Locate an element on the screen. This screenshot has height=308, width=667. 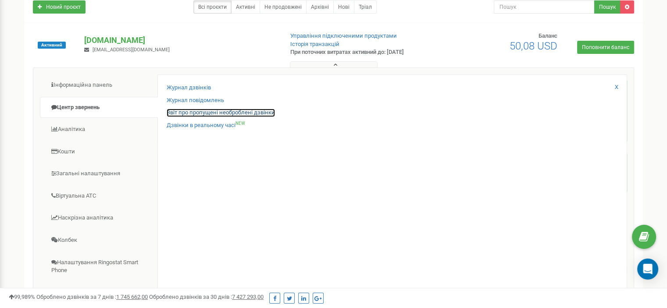
span: Оброблено дзвінків за 7 днів : is located at coordinates (92, 297).